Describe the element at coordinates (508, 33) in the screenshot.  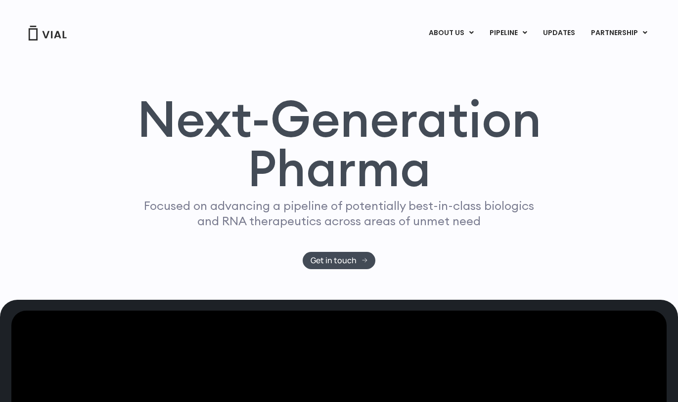
I see `a: PIPELINEMenu Toggle` at that location.